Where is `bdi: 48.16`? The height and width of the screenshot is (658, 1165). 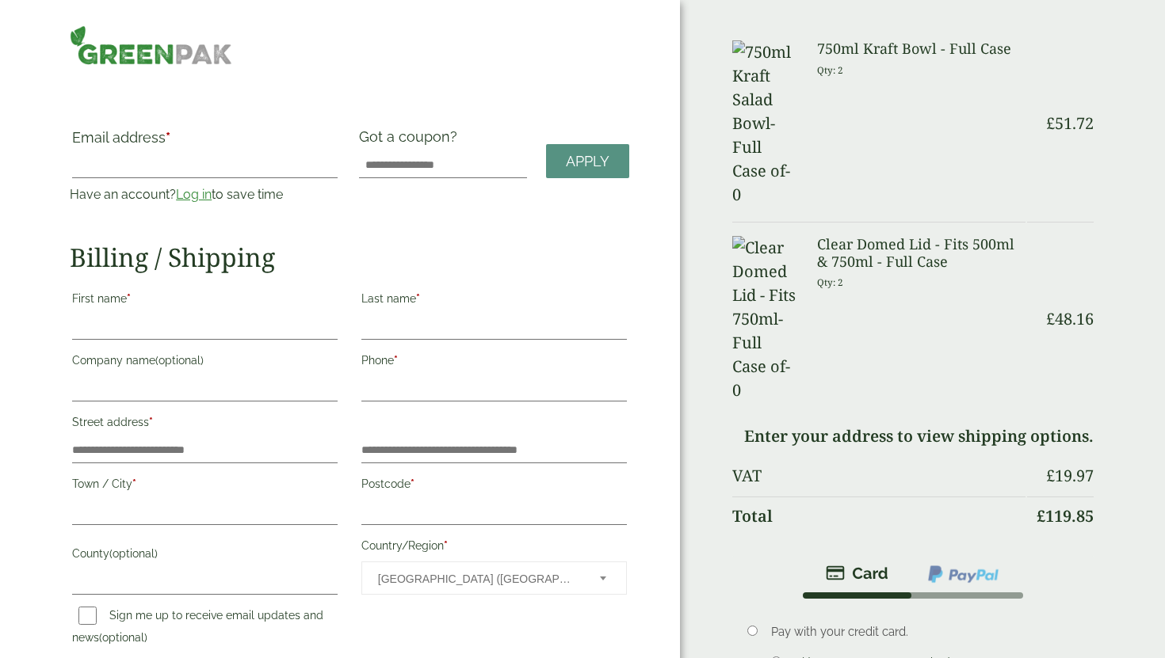
bdi: 48.16 is located at coordinates (1070, 318).